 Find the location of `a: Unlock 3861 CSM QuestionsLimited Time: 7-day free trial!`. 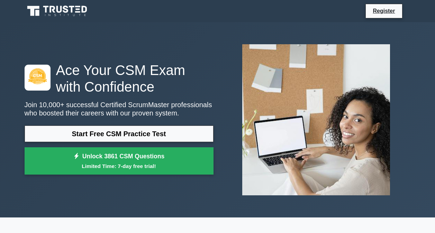

a: Unlock 3861 CSM QuestionsLimited Time: 7-day free trial! is located at coordinates (119, 161).